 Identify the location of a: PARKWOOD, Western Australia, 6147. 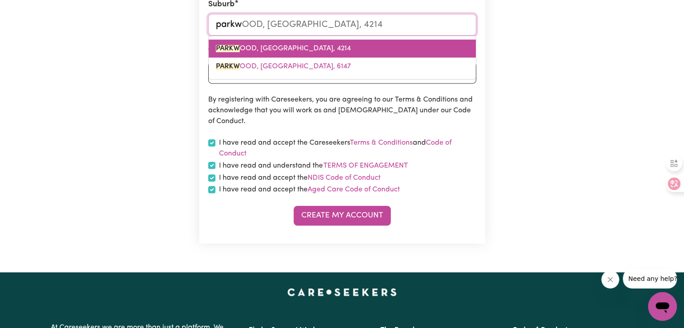
(342, 67).